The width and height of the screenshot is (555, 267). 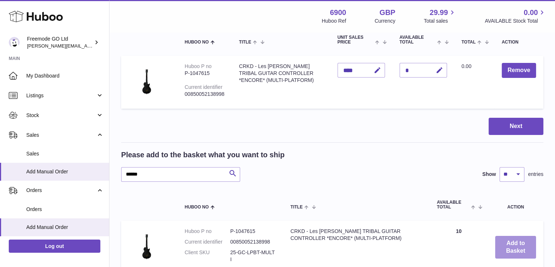 I want to click on span: Total, so click(x=469, y=42).